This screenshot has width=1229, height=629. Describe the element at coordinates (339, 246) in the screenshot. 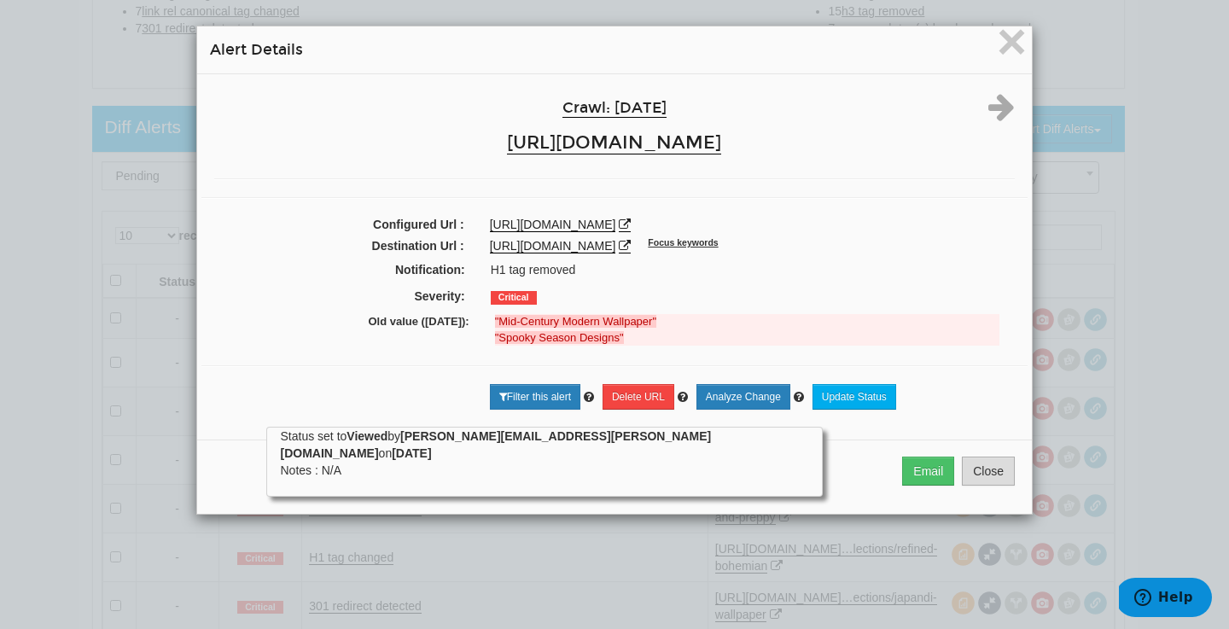

I see `label: Destination Url :` at that location.